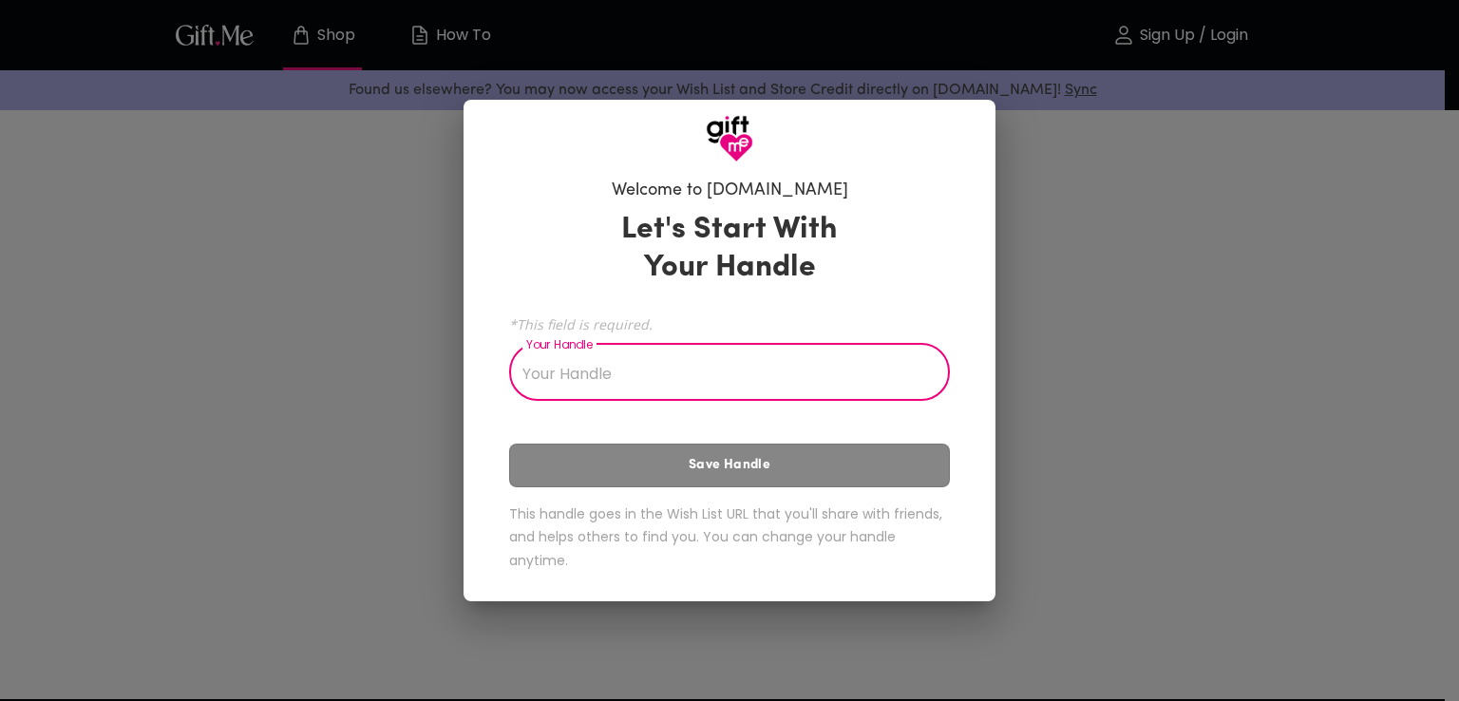 Image resolution: width=1459 pixels, height=701 pixels. Describe the element at coordinates (729, 139) in the screenshot. I see `img: GiftMe Logo` at that location.